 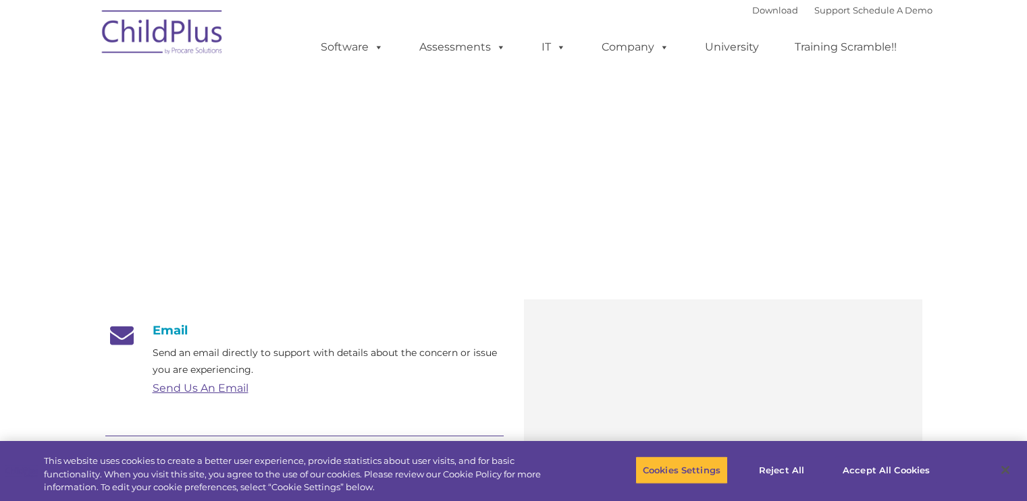 I want to click on a: Software, so click(x=352, y=47).